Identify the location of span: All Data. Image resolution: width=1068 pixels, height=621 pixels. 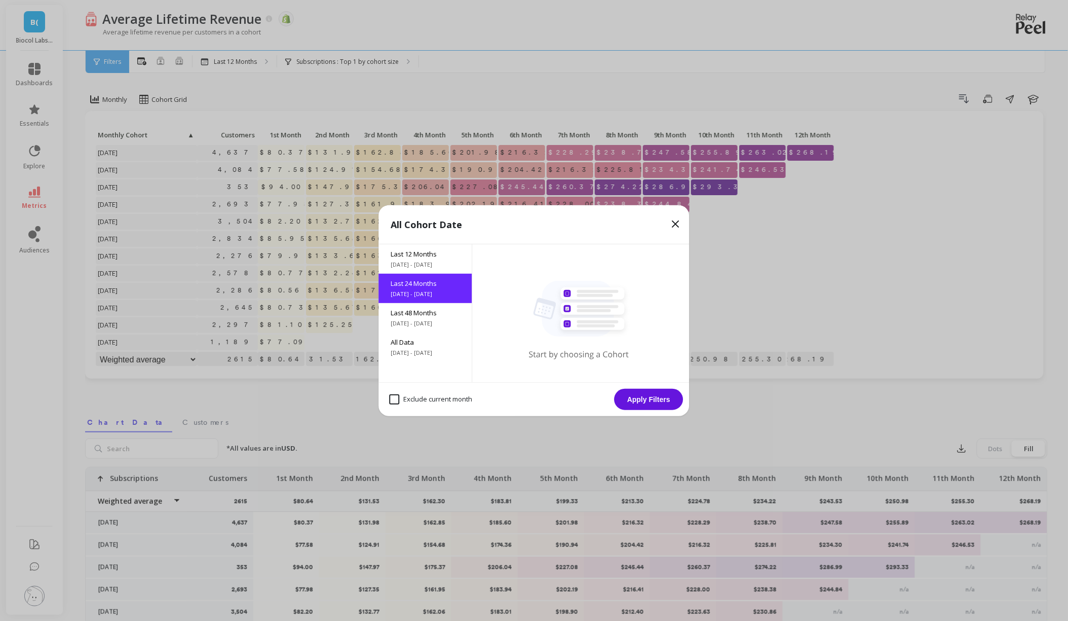
(426, 342).